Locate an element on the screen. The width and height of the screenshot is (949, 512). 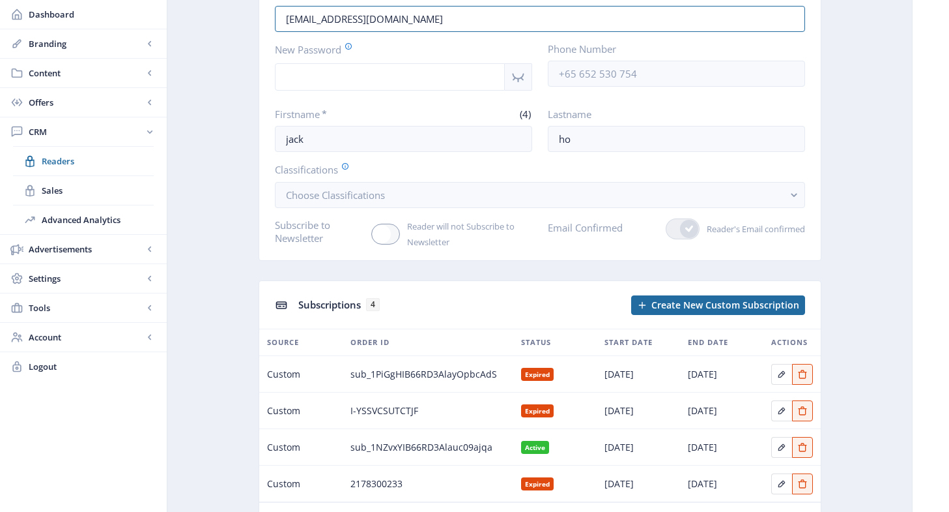
a: Sales is located at coordinates (83, 190).